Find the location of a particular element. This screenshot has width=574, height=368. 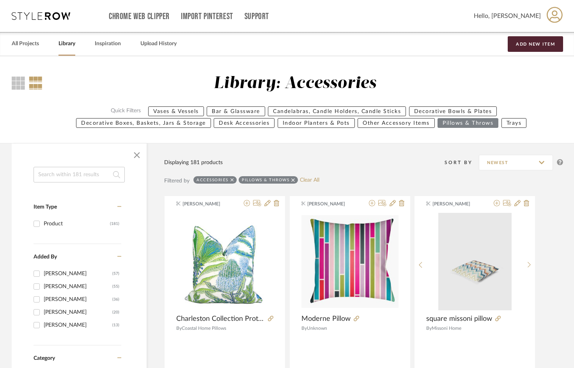

img: Moderne Pillow is located at coordinates (350, 261).